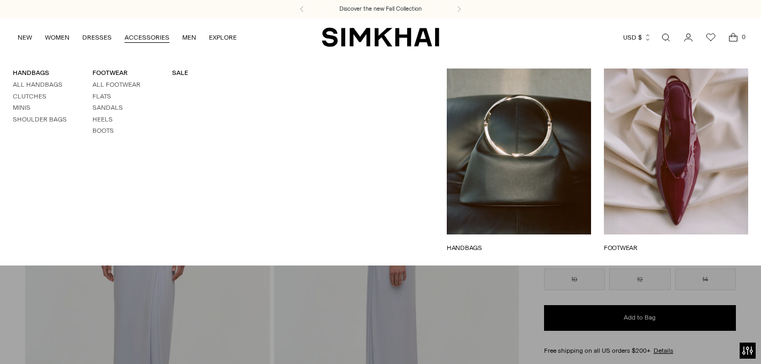 The width and height of the screenshot is (761, 364). I want to click on a: WOMEN, so click(57, 37).